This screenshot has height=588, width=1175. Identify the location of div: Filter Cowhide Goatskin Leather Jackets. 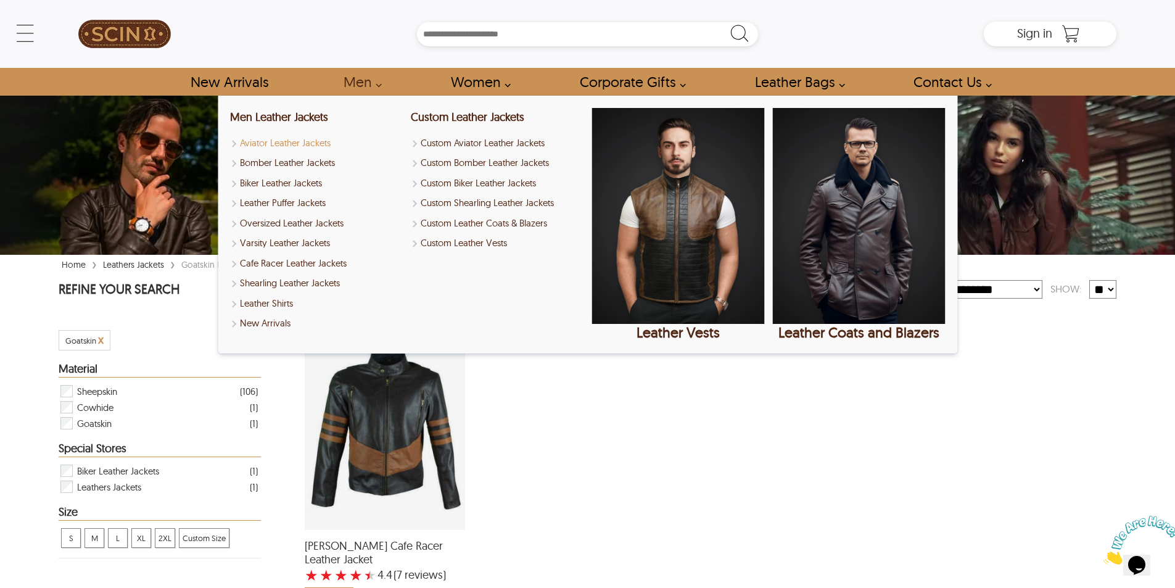
(158, 407).